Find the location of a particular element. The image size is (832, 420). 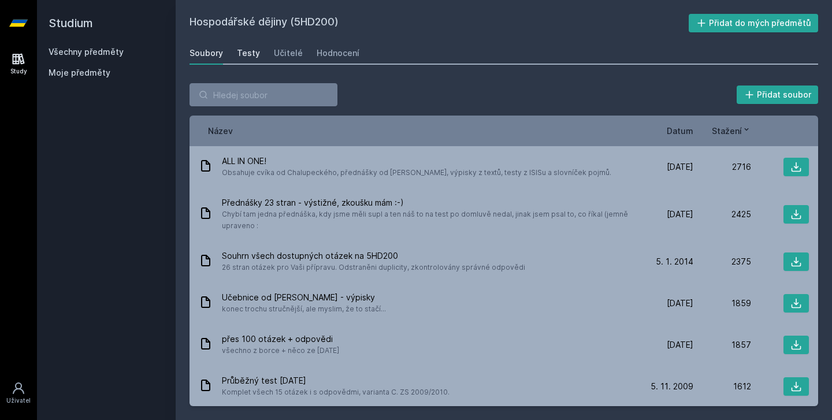

div: Uživatel is located at coordinates (18, 400).